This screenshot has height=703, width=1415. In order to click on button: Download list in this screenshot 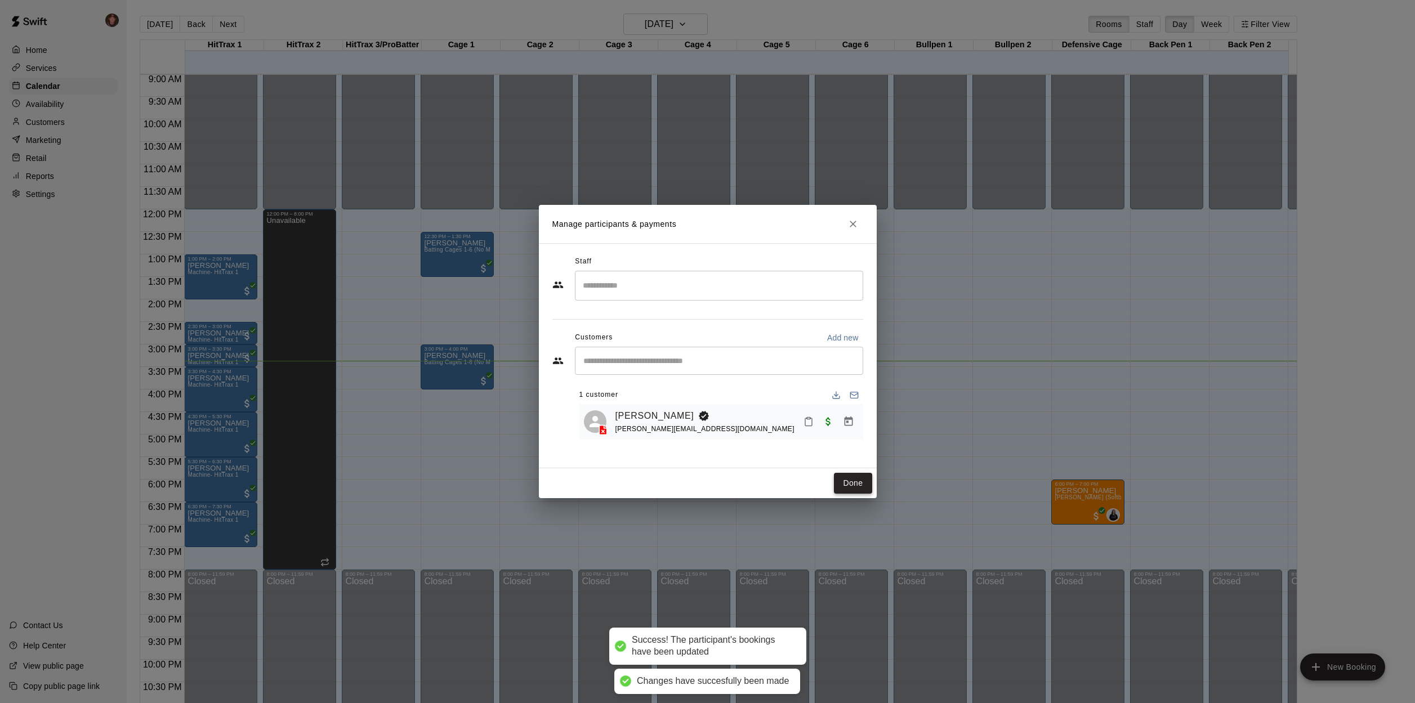, I will do `click(836, 395)`.